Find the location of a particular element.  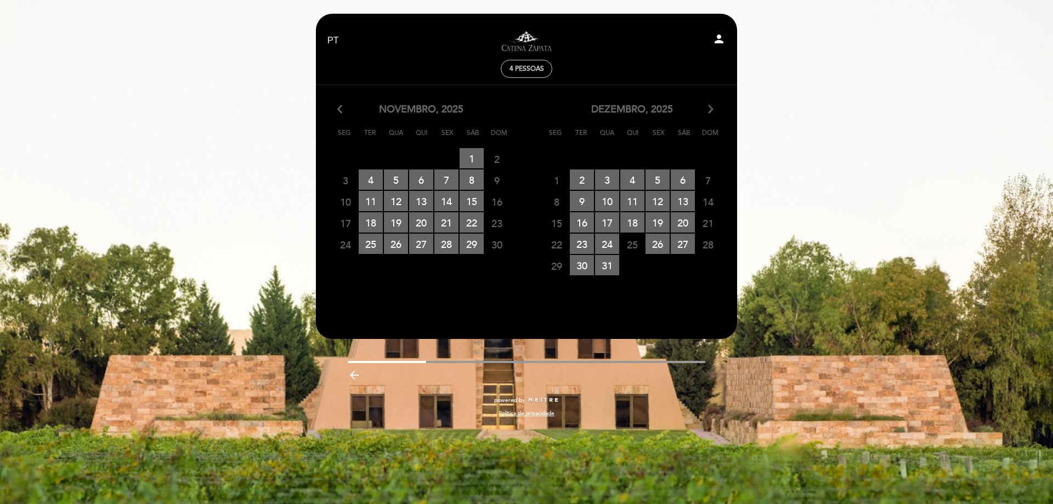

span: powered by is located at coordinates (510, 400).